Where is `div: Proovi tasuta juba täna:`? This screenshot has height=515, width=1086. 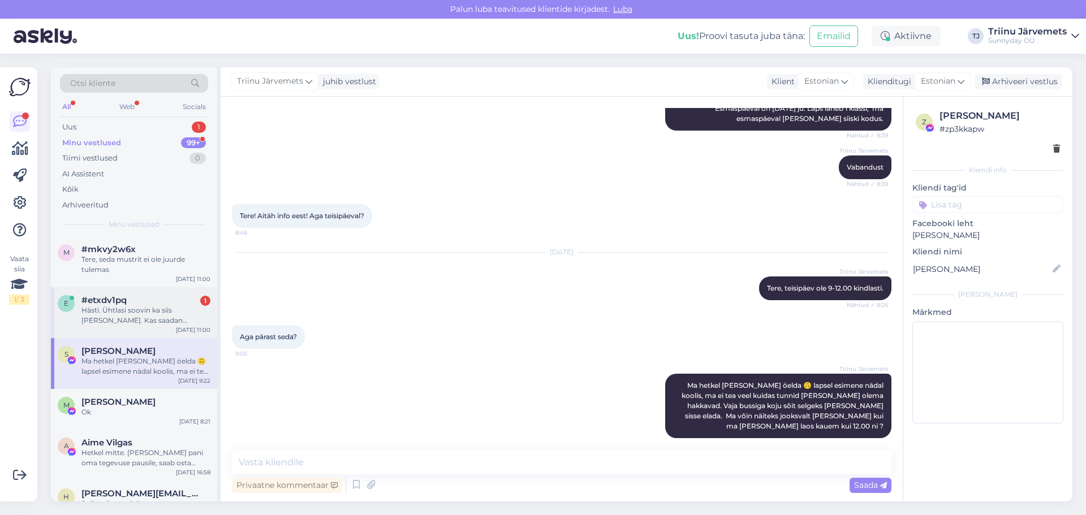
div: Proovi tasuta juba täna: is located at coordinates (741, 36).